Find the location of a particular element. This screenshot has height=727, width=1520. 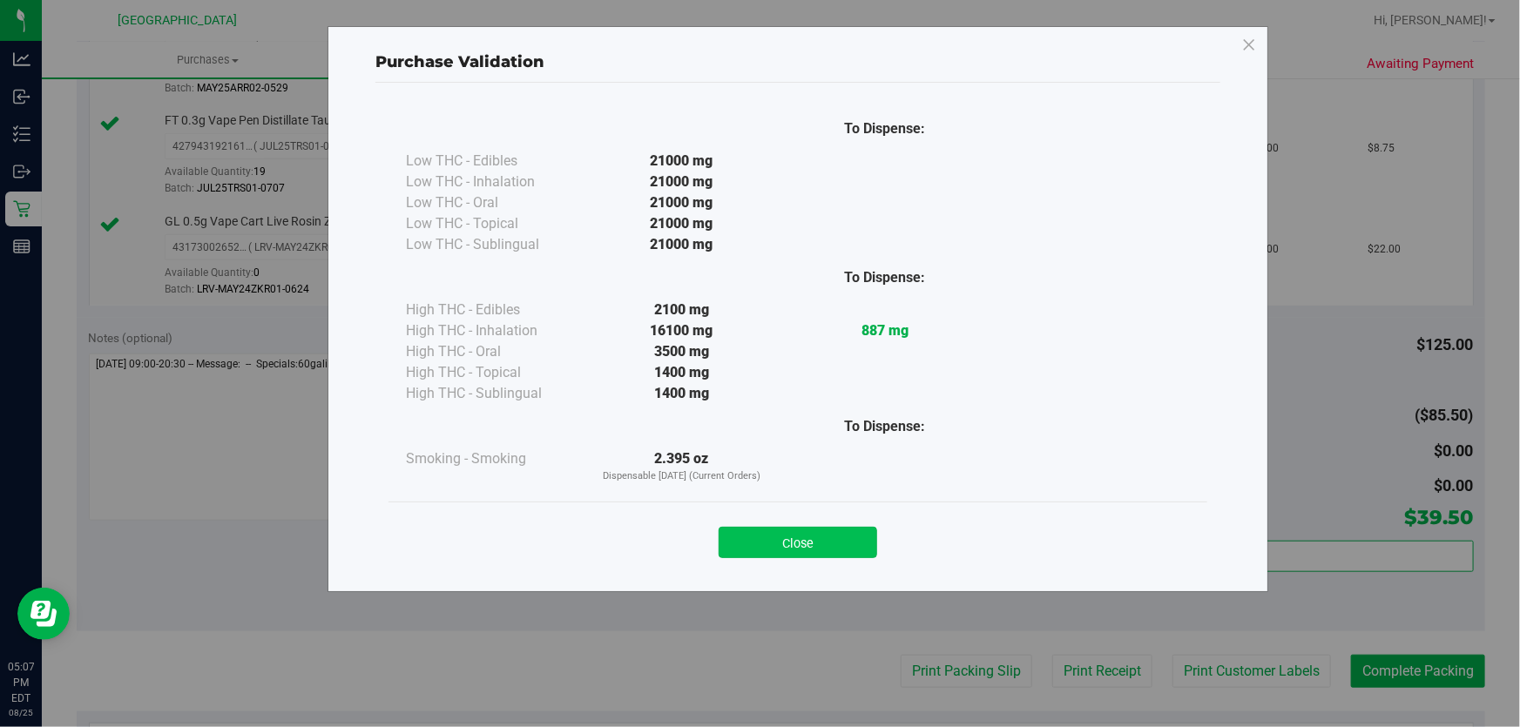

div: 2.395 oz is located at coordinates (681, 466).